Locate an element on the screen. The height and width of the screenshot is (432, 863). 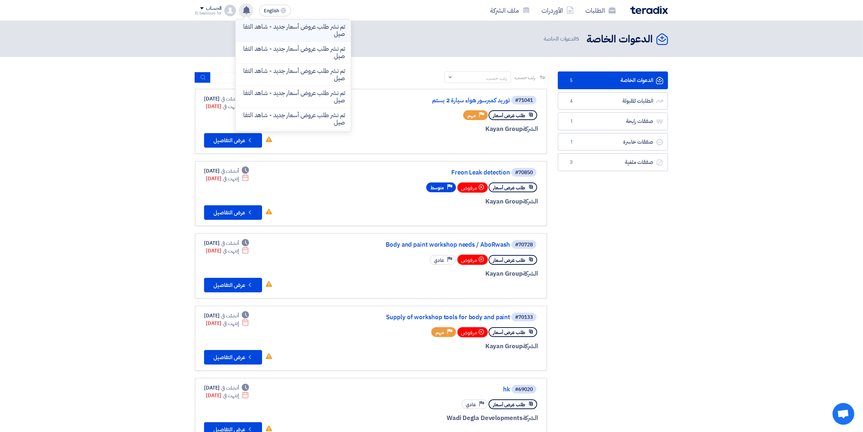
a: صفقات خاسرة1 is located at coordinates (613, 142).